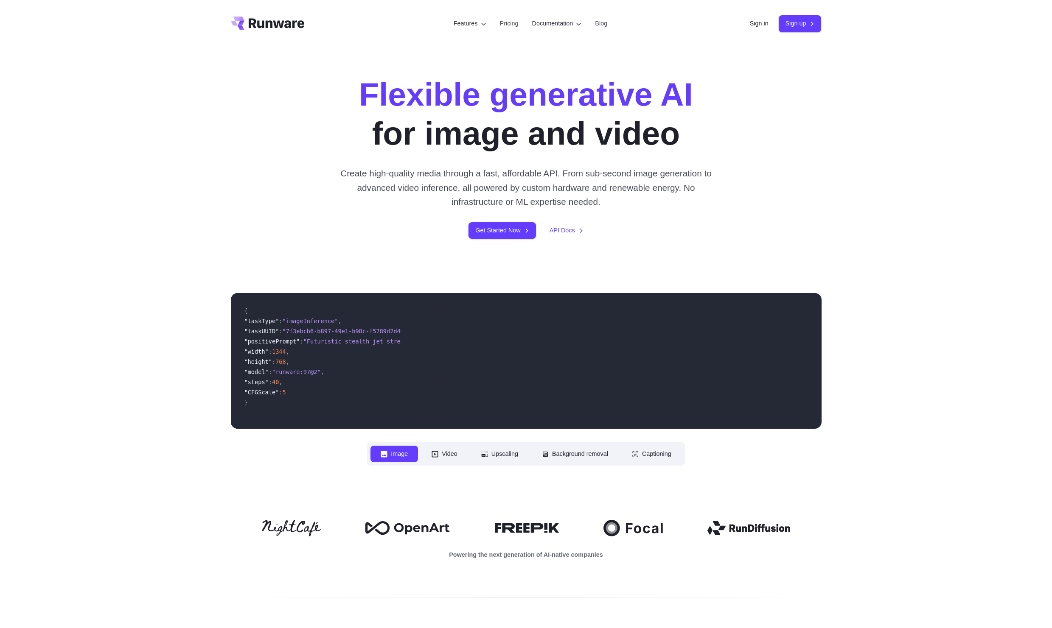 The image size is (1052, 628). What do you see at coordinates (262, 331) in the screenshot?
I see `span: "taskUUID"` at bounding box center [262, 331].